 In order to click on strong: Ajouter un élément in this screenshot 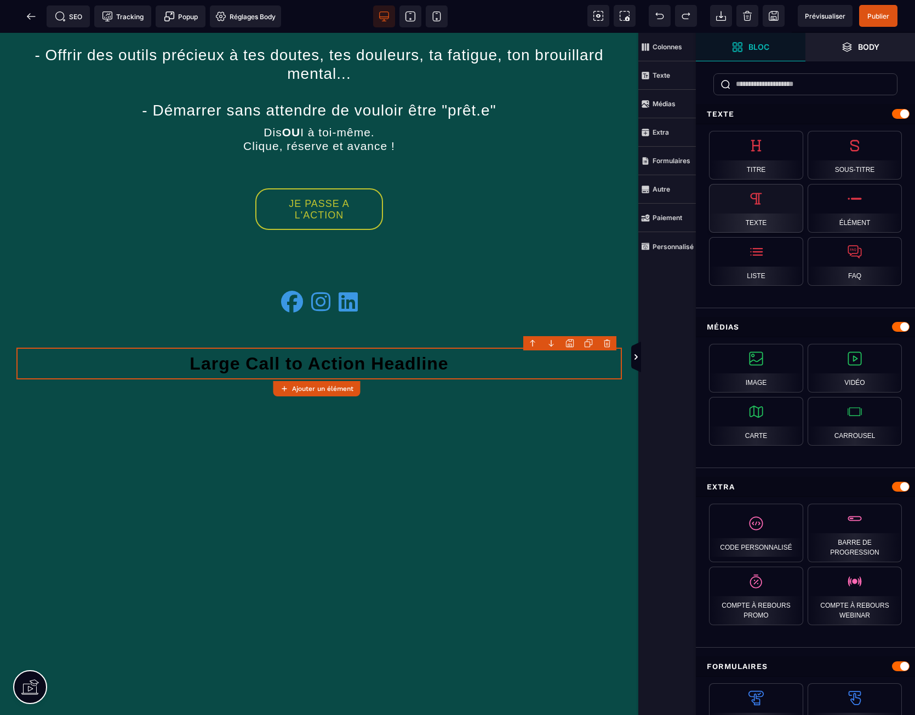, I will do `click(323, 389)`.